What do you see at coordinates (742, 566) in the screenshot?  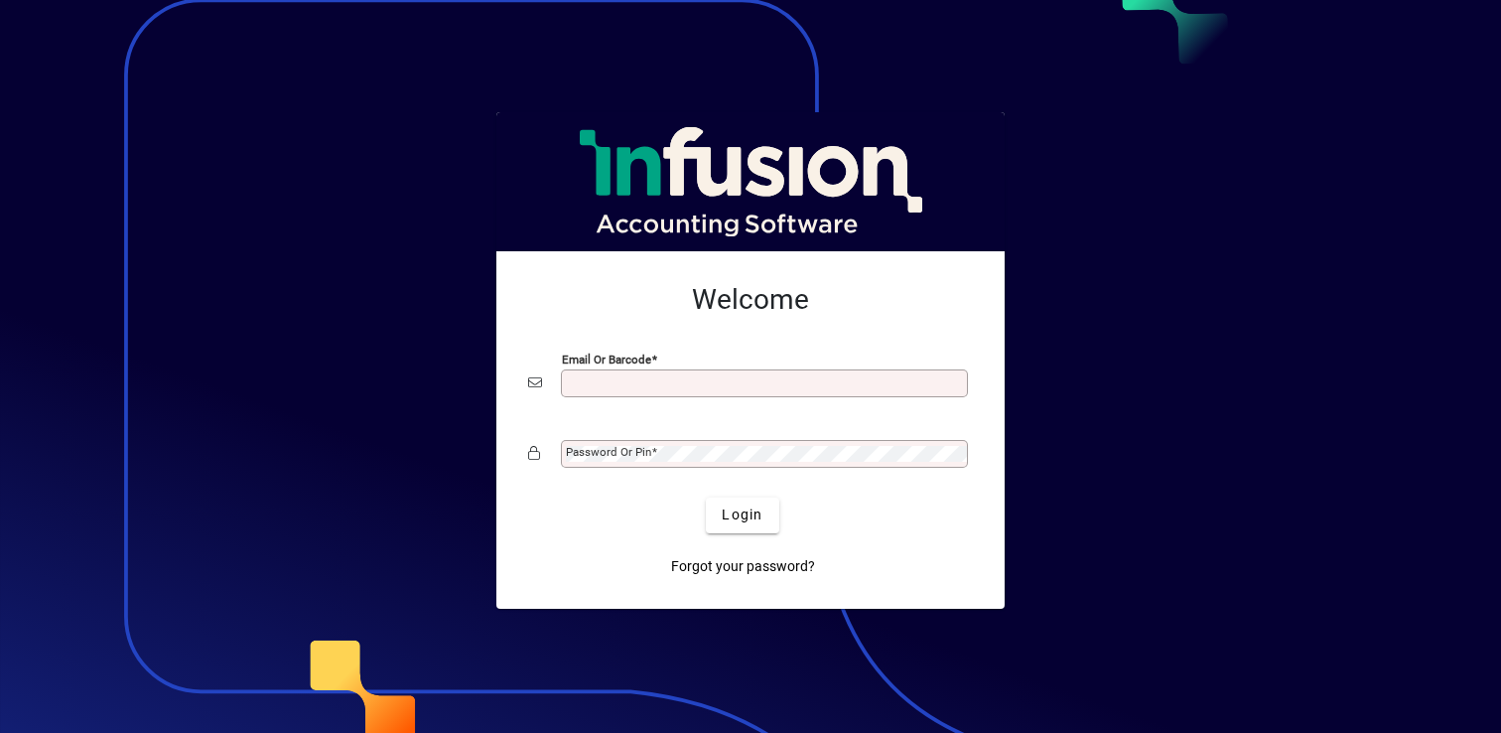 I see `span: Forgot your password?` at bounding box center [742, 566].